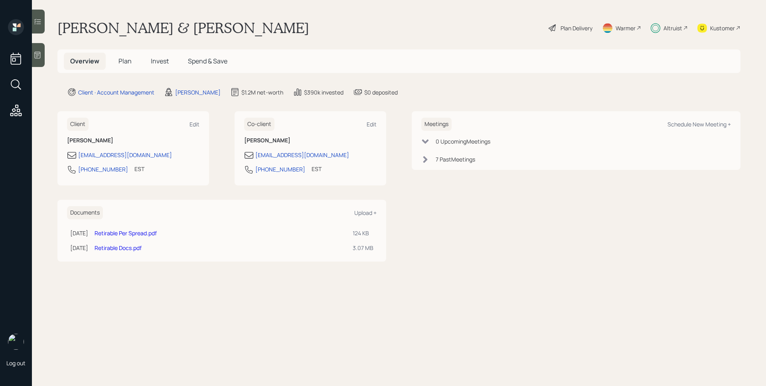  I want to click on h6: Client, so click(78, 124).